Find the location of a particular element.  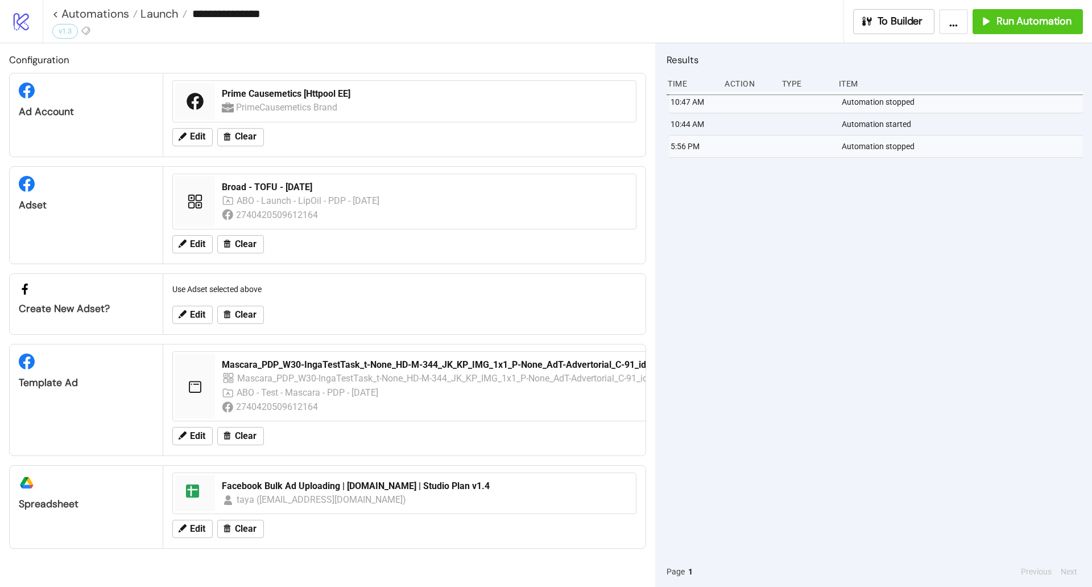

button: To Builder is located at coordinates (894, 22).